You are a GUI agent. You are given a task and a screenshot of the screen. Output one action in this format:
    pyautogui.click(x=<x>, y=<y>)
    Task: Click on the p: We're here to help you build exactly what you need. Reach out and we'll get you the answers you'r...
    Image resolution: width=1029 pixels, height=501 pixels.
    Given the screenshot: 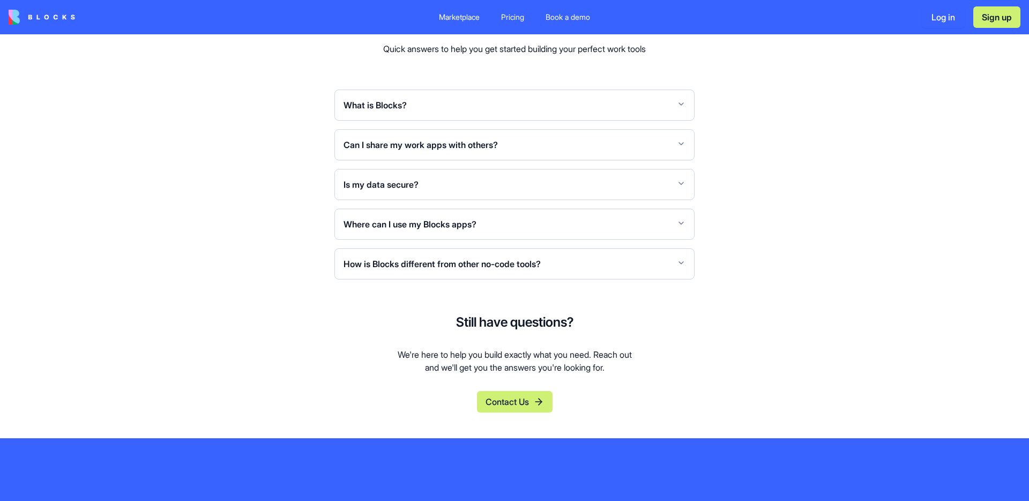 What is the action you would take?
    pyautogui.click(x=515, y=361)
    